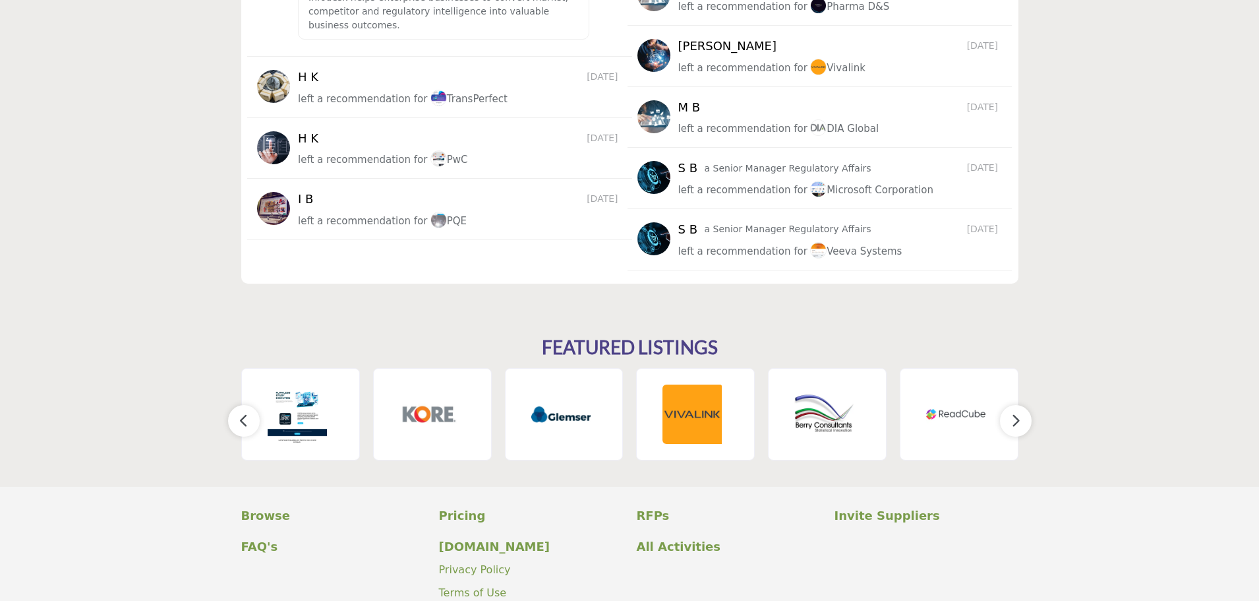 This screenshot has height=601, width=1259. Describe the element at coordinates (926, 515) in the screenshot. I see `a: Invite Suppliers` at that location.